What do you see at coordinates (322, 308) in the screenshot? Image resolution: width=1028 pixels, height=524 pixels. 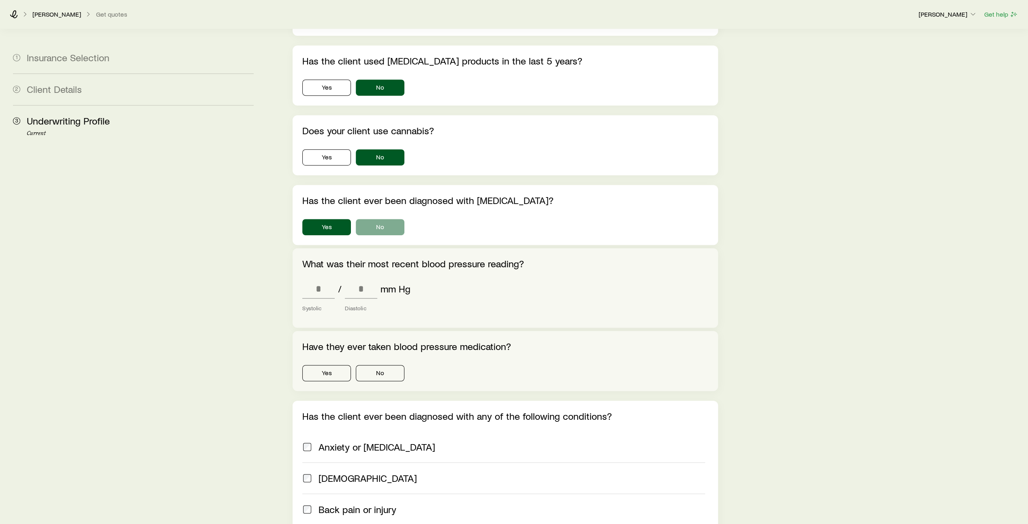 I see `div: Systolic` at bounding box center [322, 308].